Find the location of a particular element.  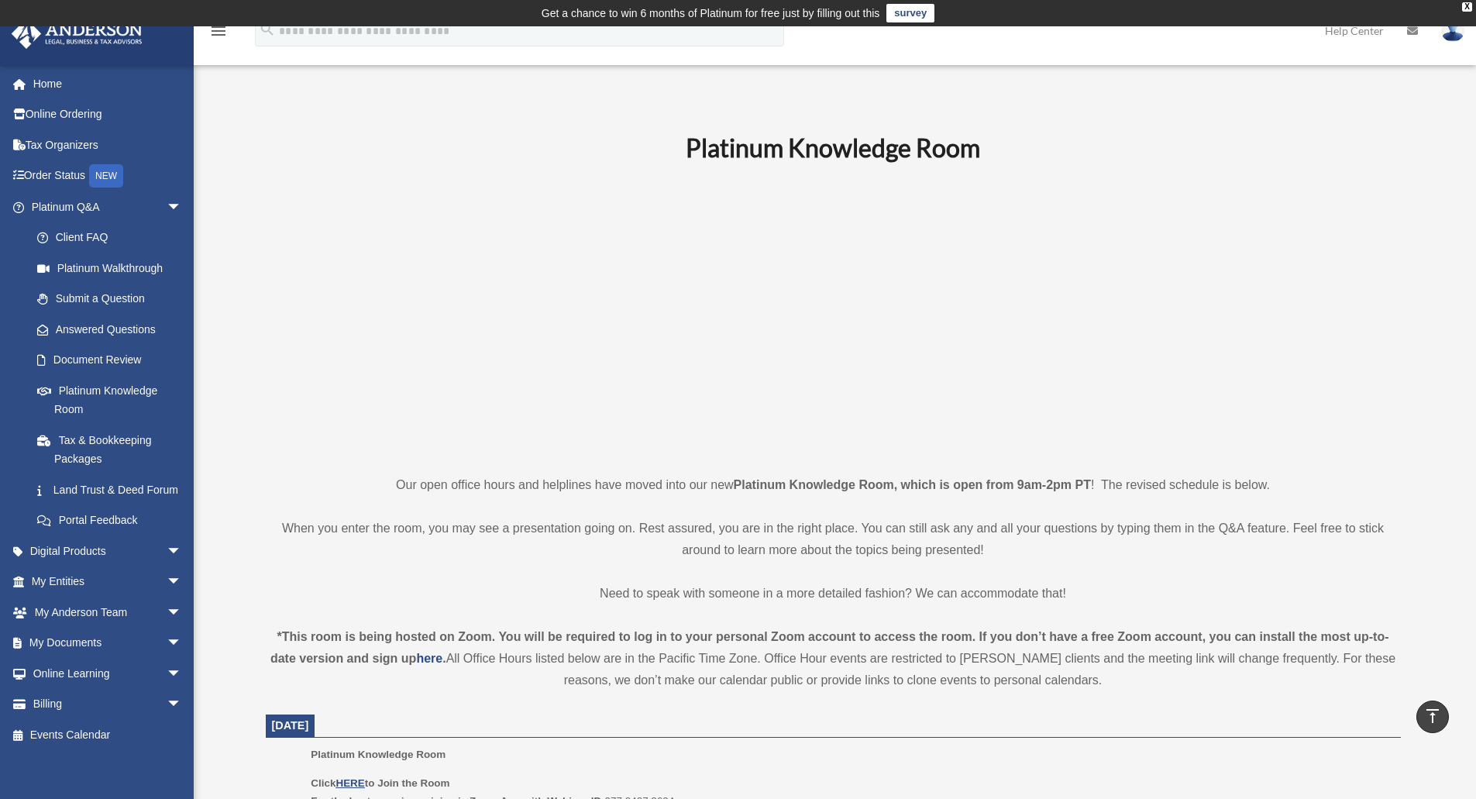

a: My Anderson Teamarrow_drop_down is located at coordinates (108, 612).